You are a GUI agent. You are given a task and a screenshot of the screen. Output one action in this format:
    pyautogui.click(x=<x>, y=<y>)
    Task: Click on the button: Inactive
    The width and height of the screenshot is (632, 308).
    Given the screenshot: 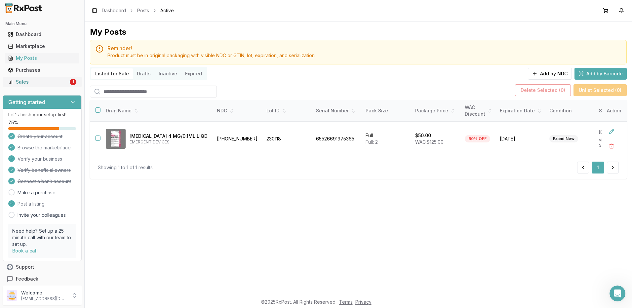 What is the action you would take?
    pyautogui.click(x=168, y=74)
    